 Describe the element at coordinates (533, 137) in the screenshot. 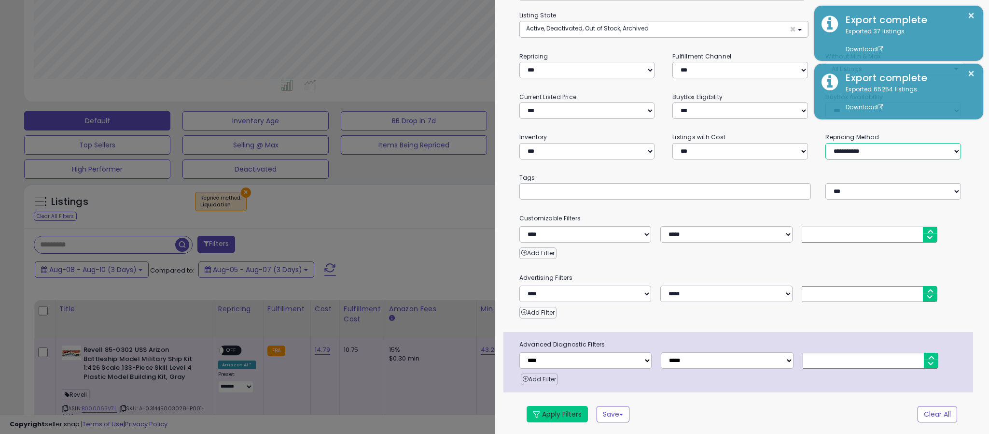

I see `small: Inventory` at that location.